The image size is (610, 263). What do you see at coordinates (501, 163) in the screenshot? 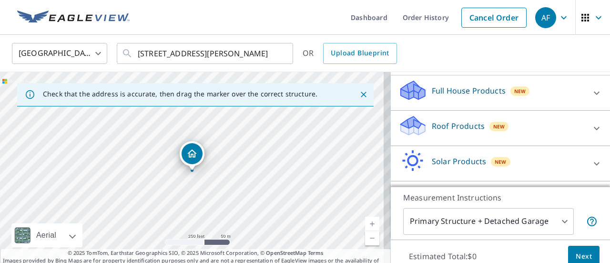
I see `div: Solar ProductsNew` at bounding box center [501, 163].